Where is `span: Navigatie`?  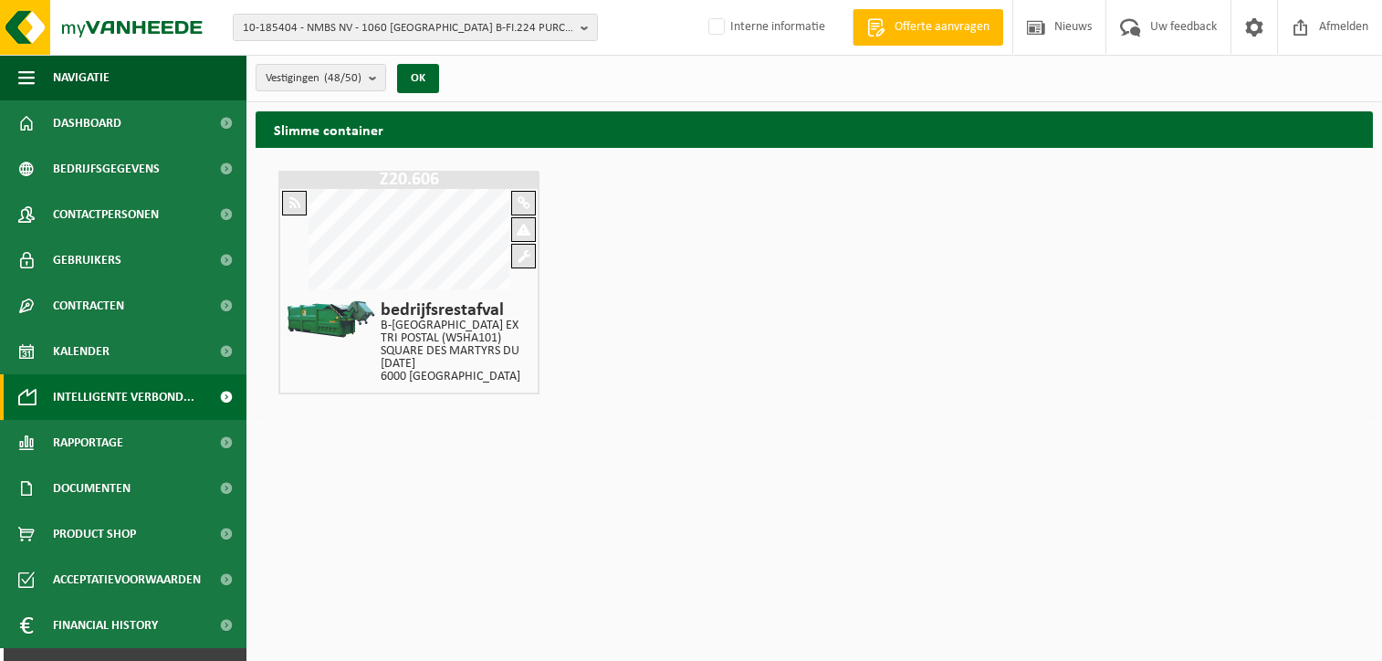 span: Navigatie is located at coordinates (81, 78).